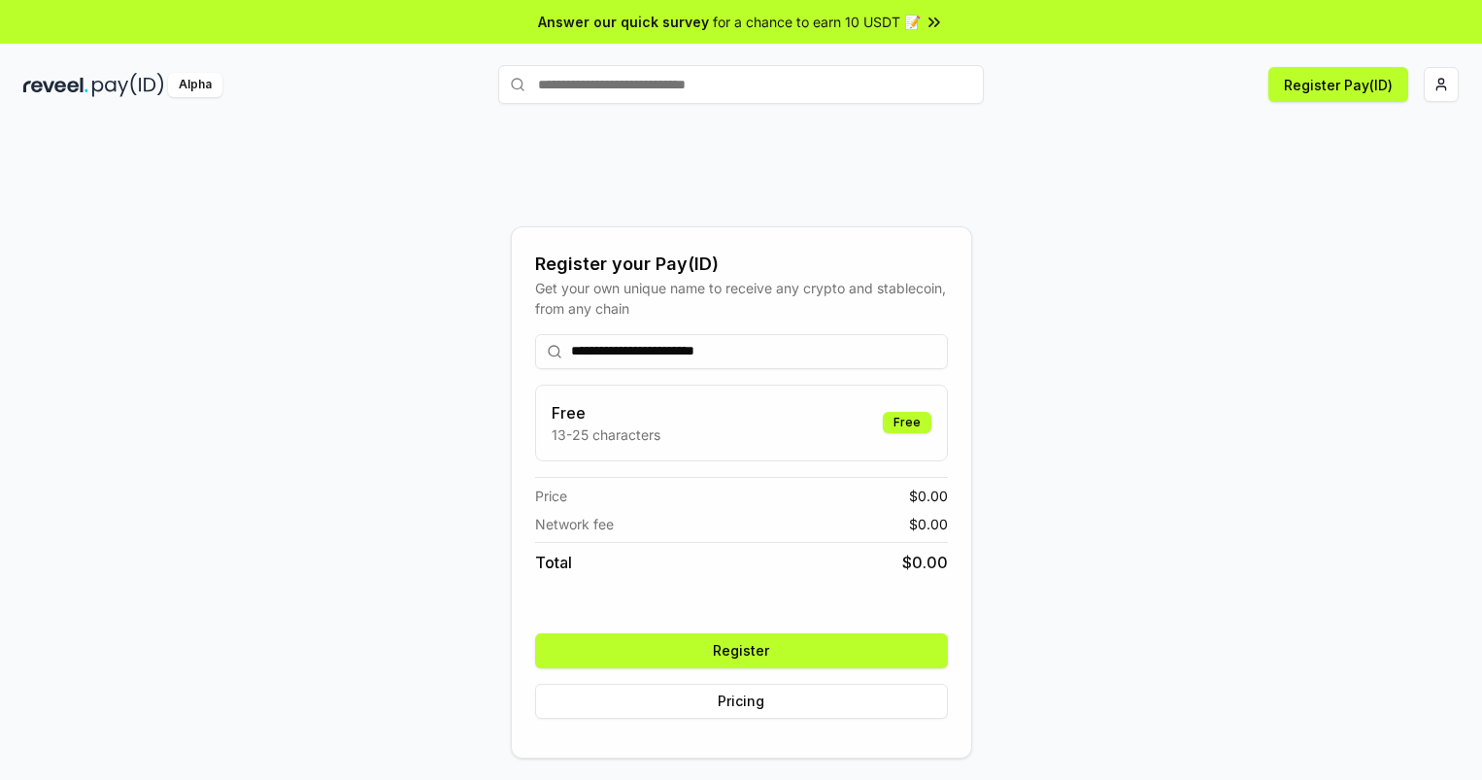 Image resolution: width=1482 pixels, height=780 pixels. Describe the element at coordinates (551, 495) in the screenshot. I see `span: Price` at that location.